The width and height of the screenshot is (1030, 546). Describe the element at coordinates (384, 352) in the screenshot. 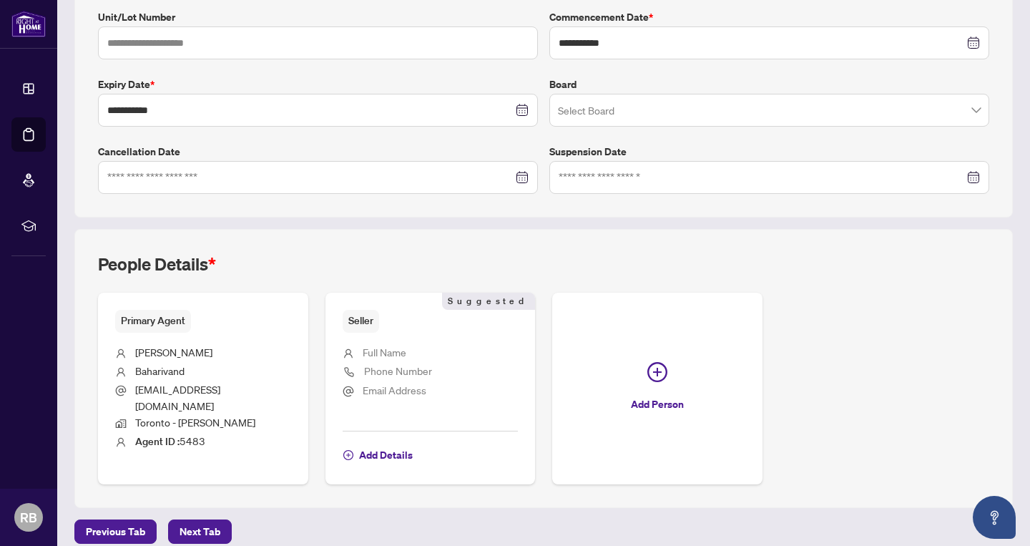

I see `span: Full Name` at that location.